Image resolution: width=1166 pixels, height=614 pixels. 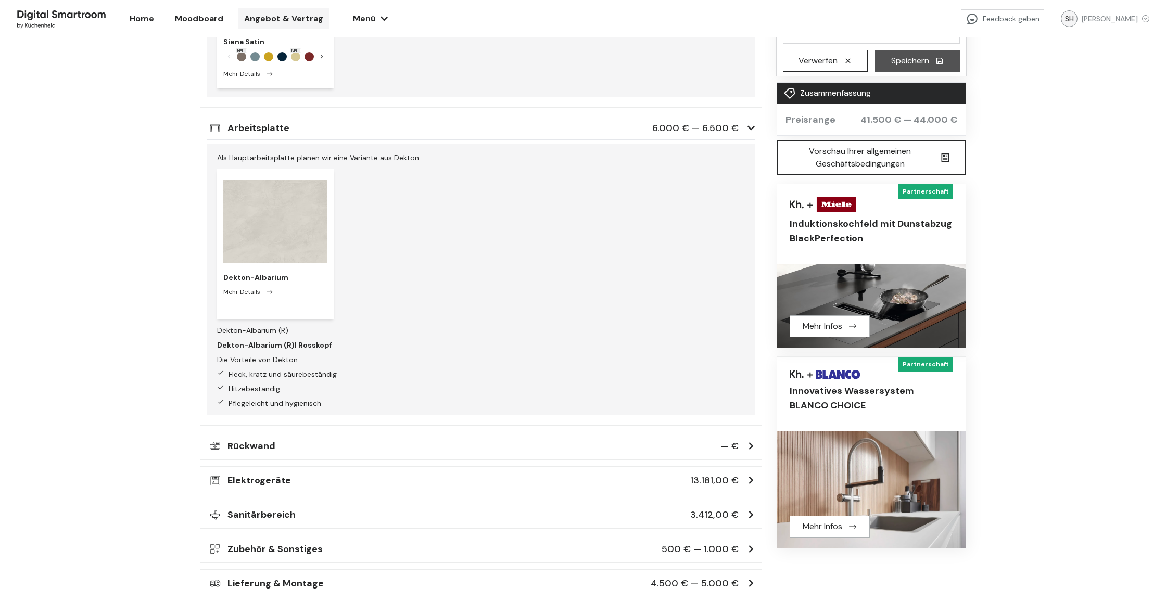 I want to click on button: Speichern, so click(x=917, y=61).